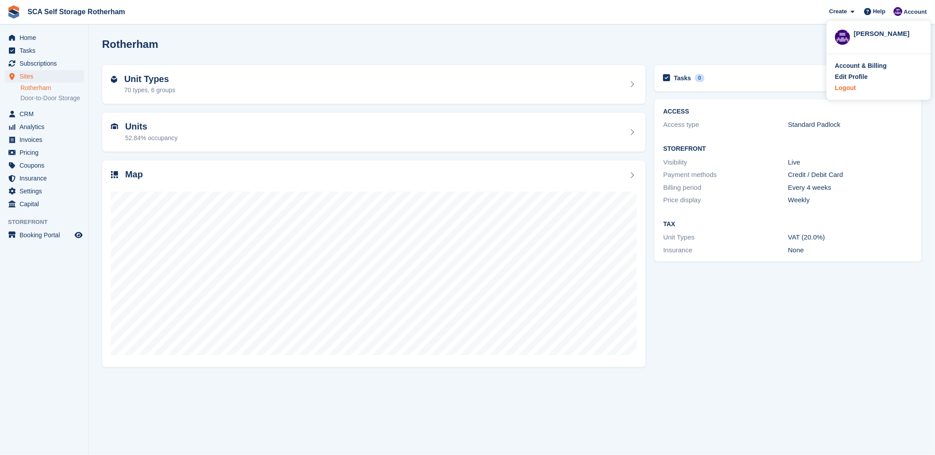 The width and height of the screenshot is (935, 455). Describe the element at coordinates (374, 132) in the screenshot. I see `a: Units 52.84% occupancy` at that location.